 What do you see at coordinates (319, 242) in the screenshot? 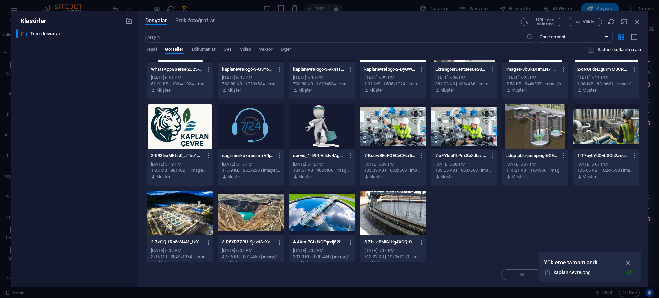
I see `p: 4-4Xm-7GIzNGEqodj52fvhCQ.jpg` at bounding box center [319, 242].